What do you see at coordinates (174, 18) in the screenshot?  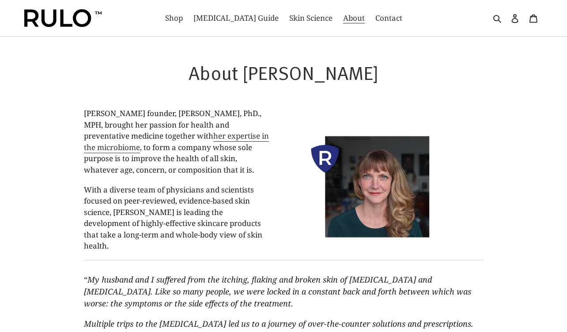 I see `a: Shop` at bounding box center [174, 18].